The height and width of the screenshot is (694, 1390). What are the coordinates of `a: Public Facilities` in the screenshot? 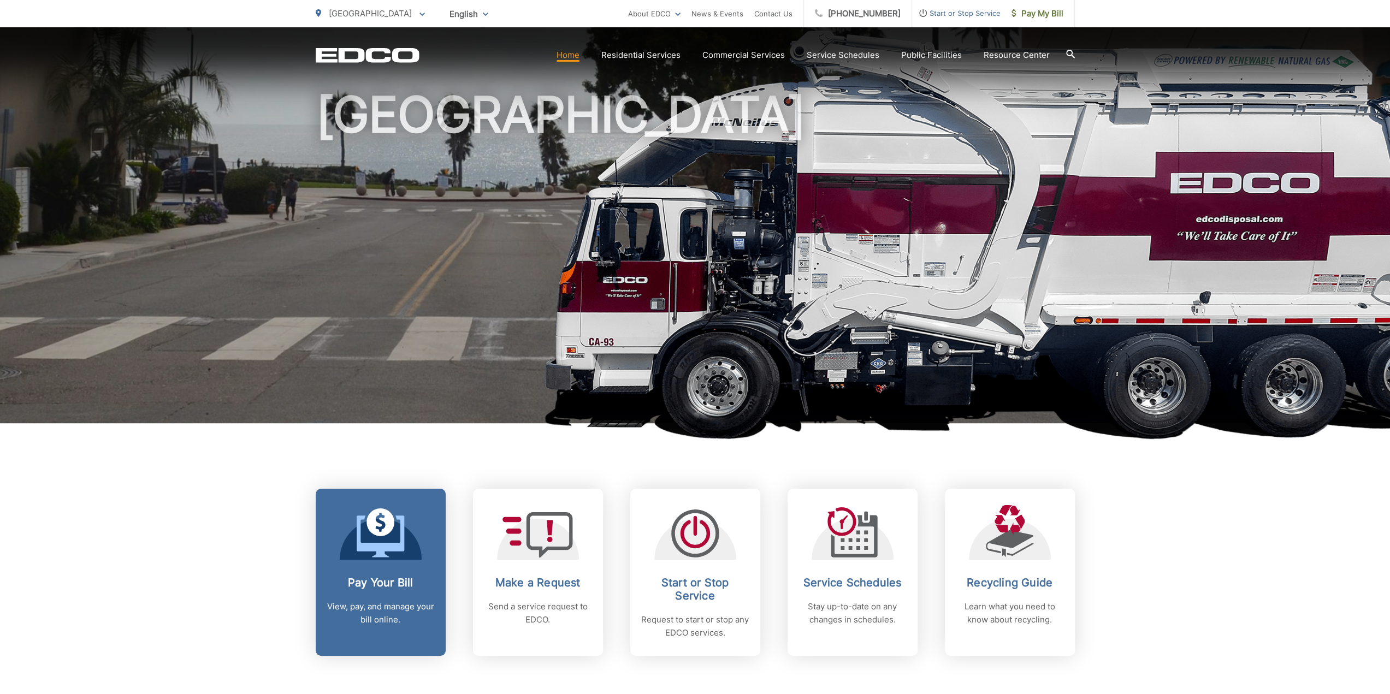 It's located at (932, 55).